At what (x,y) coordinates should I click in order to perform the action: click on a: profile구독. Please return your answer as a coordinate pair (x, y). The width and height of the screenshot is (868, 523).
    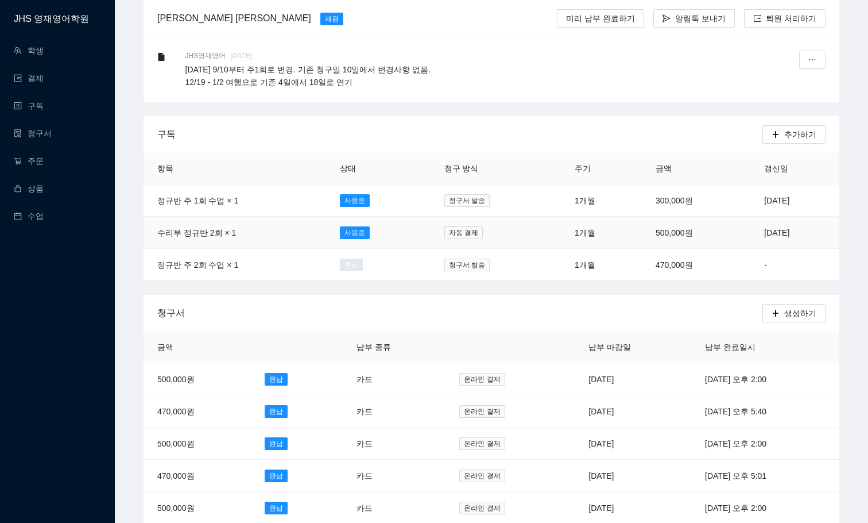
    Looking at the image, I should click on (29, 106).